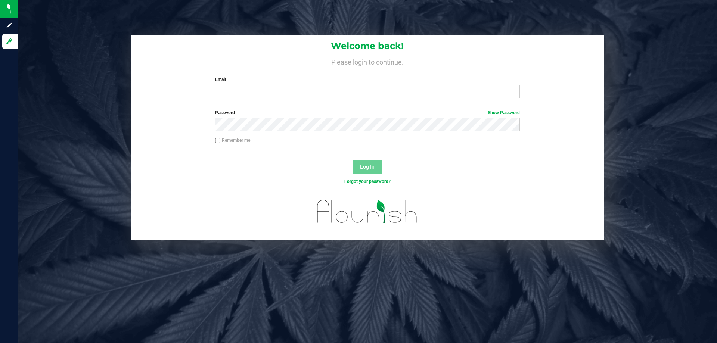 This screenshot has width=717, height=343. I want to click on input: Remember me, so click(218, 141).